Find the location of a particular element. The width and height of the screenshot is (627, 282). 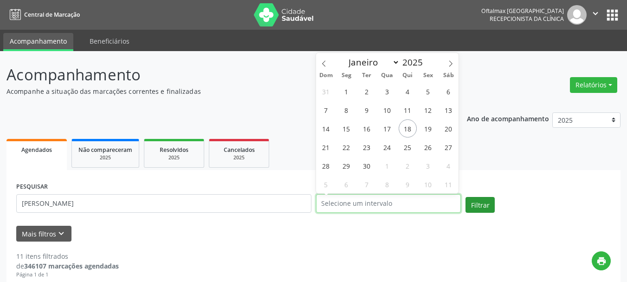

span: Agosto 31, 2025 is located at coordinates (326, 91).